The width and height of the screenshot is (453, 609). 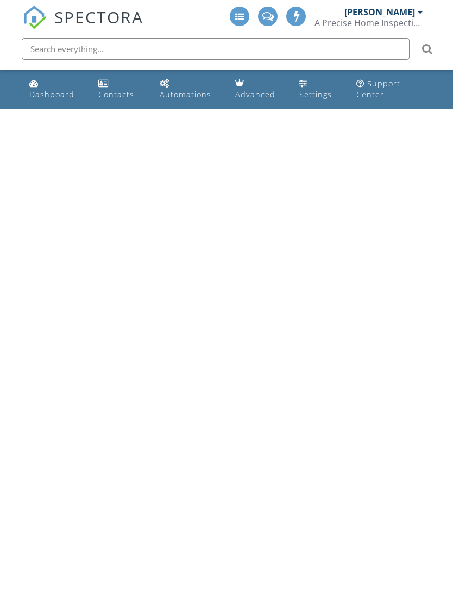 I want to click on div: Advanced, so click(x=256, y=94).